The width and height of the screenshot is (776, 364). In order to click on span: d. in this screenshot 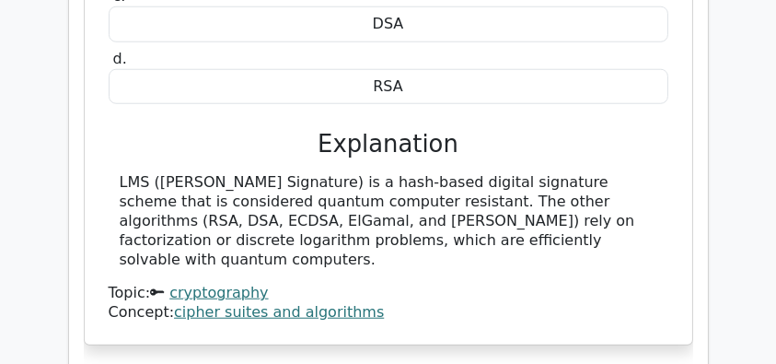, I will do `click(120, 58)`.